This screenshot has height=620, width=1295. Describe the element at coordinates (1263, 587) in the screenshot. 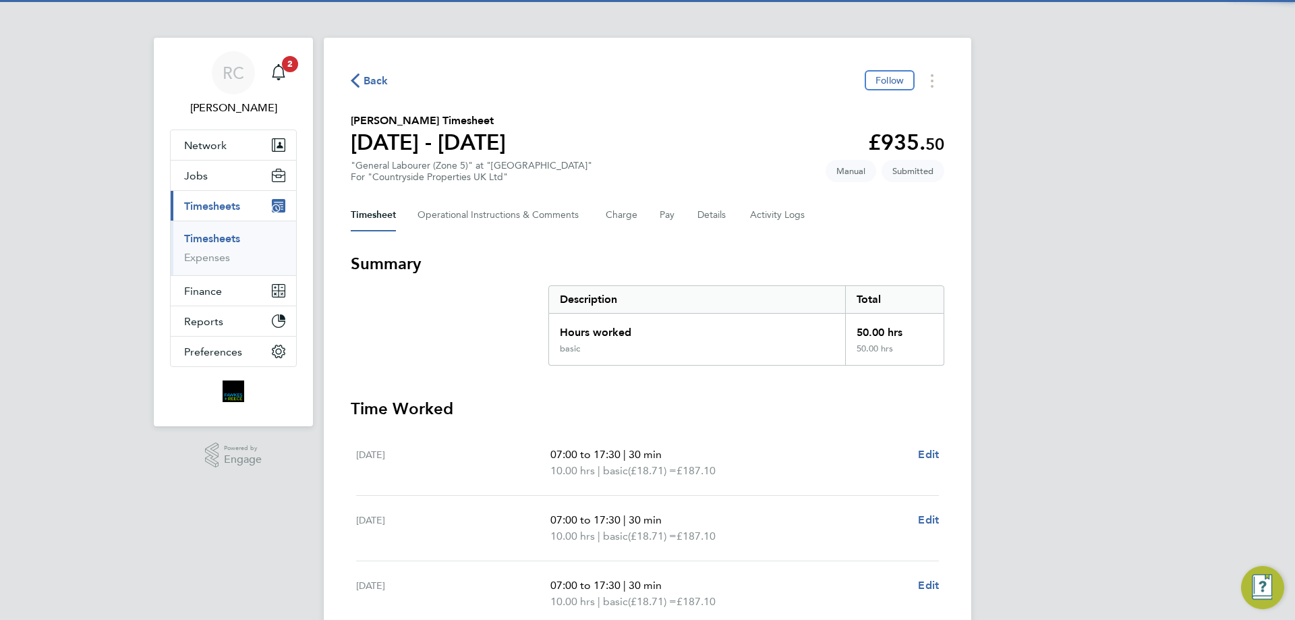

I see `button: Engage Resource Center` at that location.